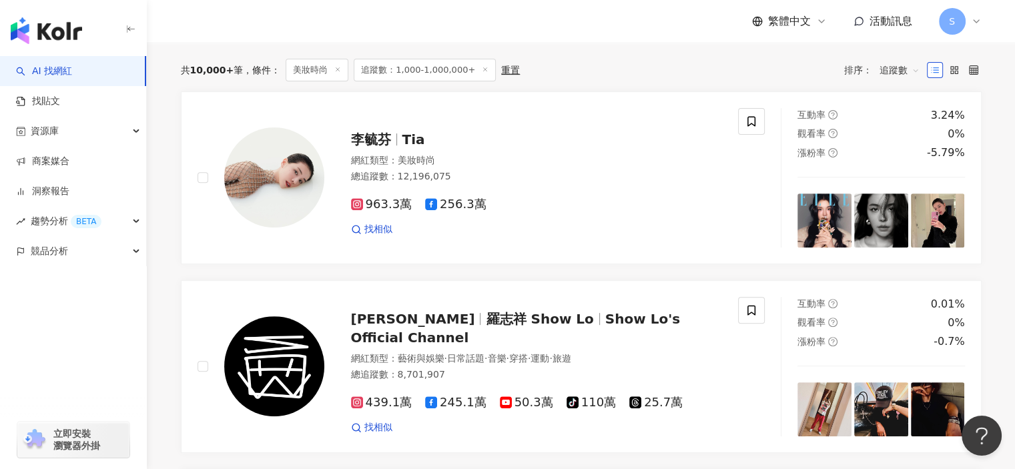  What do you see at coordinates (789, 21) in the screenshot?
I see `span: 繁體中文` at bounding box center [789, 21].